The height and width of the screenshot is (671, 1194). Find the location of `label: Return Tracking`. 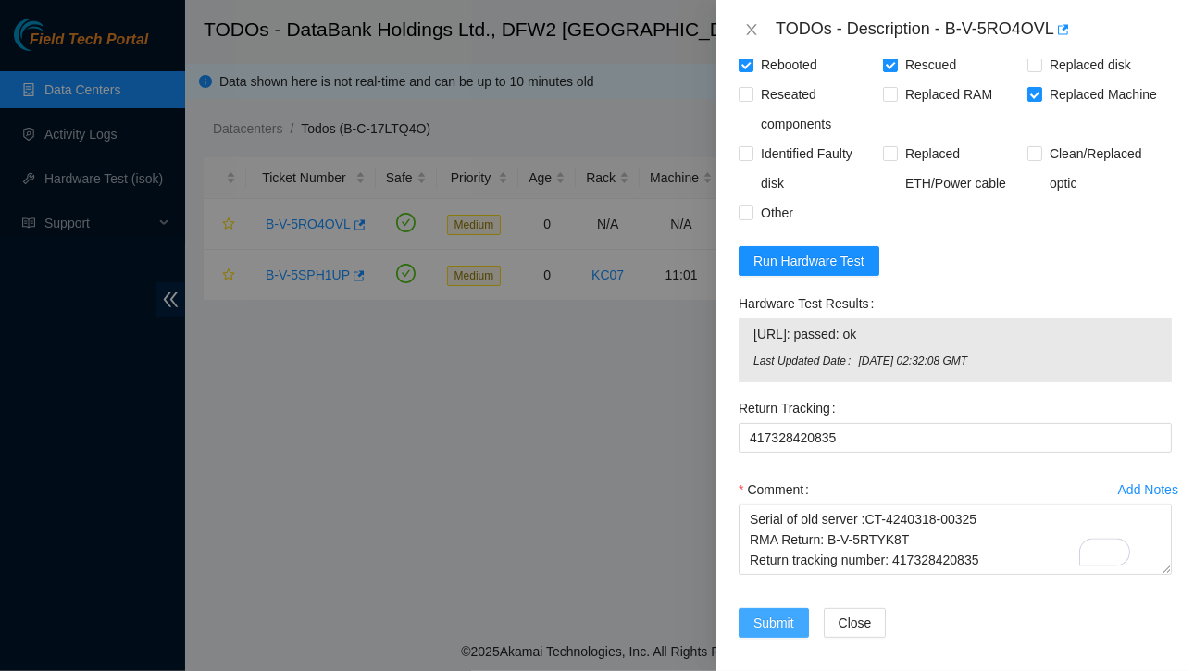

label: Return Tracking is located at coordinates (790, 408).